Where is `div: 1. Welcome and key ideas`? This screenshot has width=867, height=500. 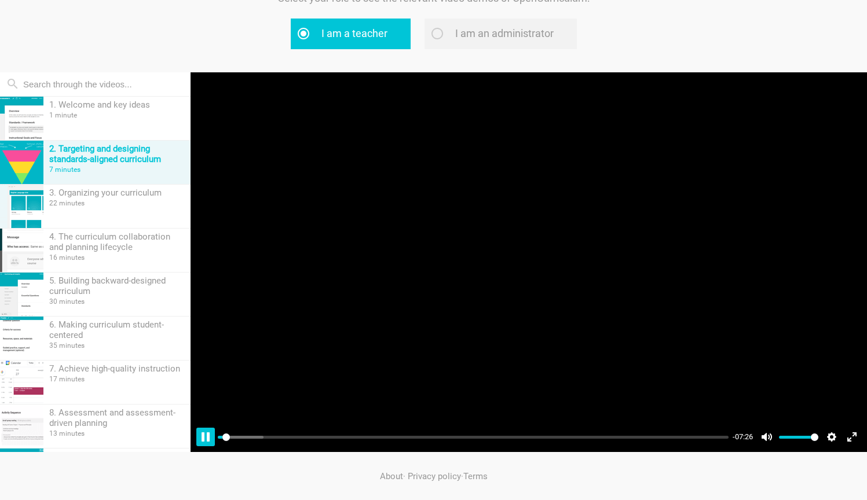
div: 1. Welcome and key ideas is located at coordinates (117, 105).